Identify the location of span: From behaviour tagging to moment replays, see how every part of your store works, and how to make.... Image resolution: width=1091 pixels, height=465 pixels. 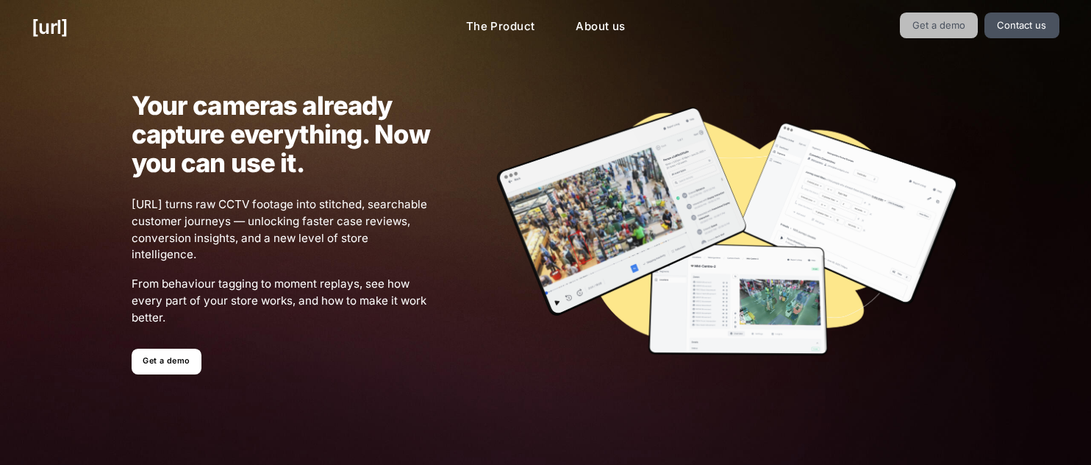
(281, 301).